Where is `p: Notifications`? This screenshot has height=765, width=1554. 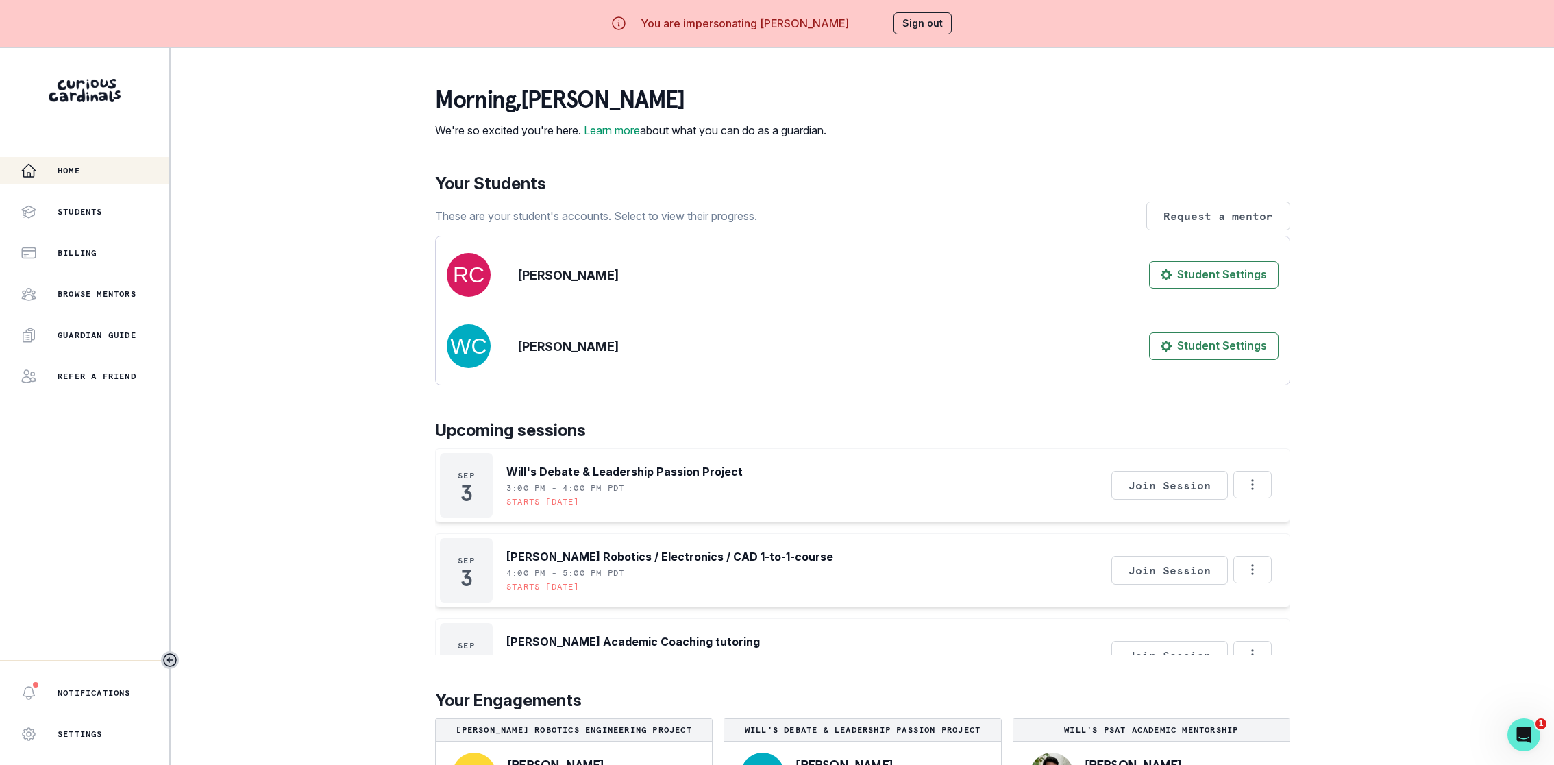 p: Notifications is located at coordinates (94, 693).